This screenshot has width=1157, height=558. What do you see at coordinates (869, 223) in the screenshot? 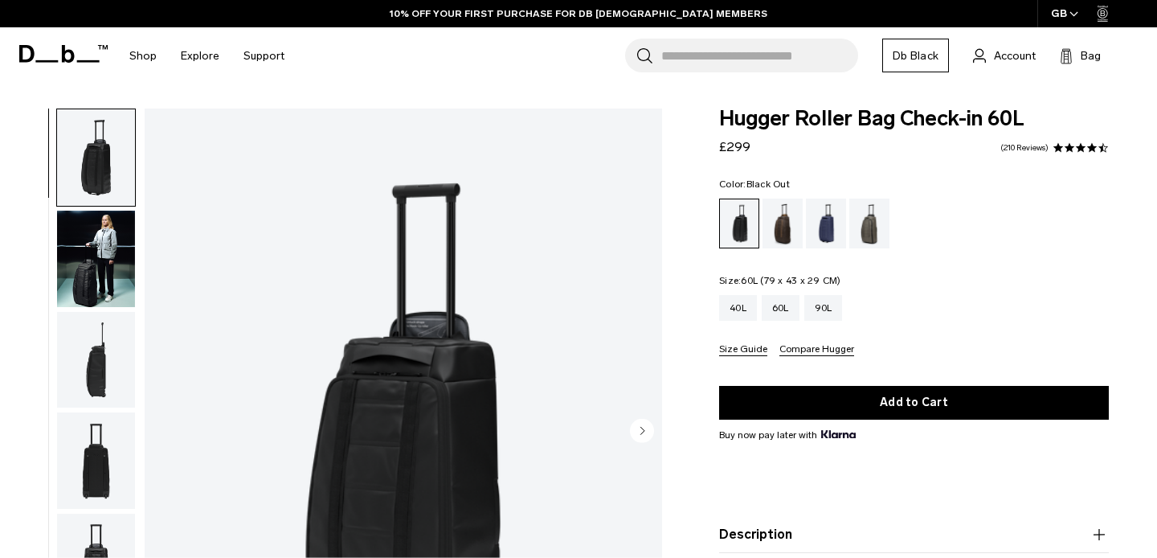
I see `a: Forest Green` at bounding box center [869, 223].